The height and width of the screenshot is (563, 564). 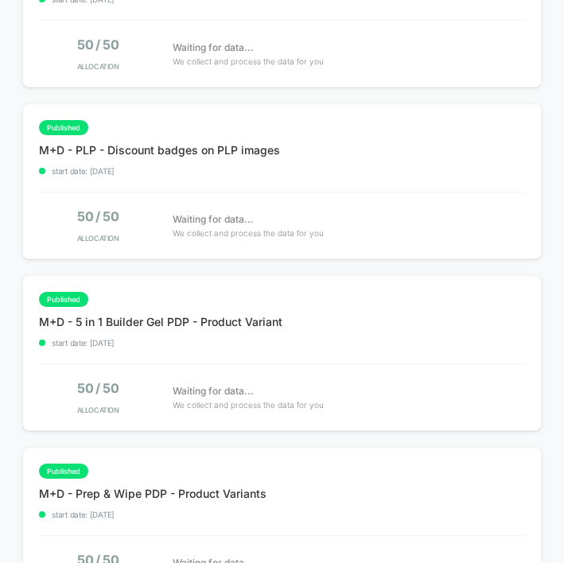 What do you see at coordinates (161, 321) in the screenshot?
I see `span: M+D - 5 in 1 Builder Gel PDP - Product Variant` at bounding box center [161, 321].